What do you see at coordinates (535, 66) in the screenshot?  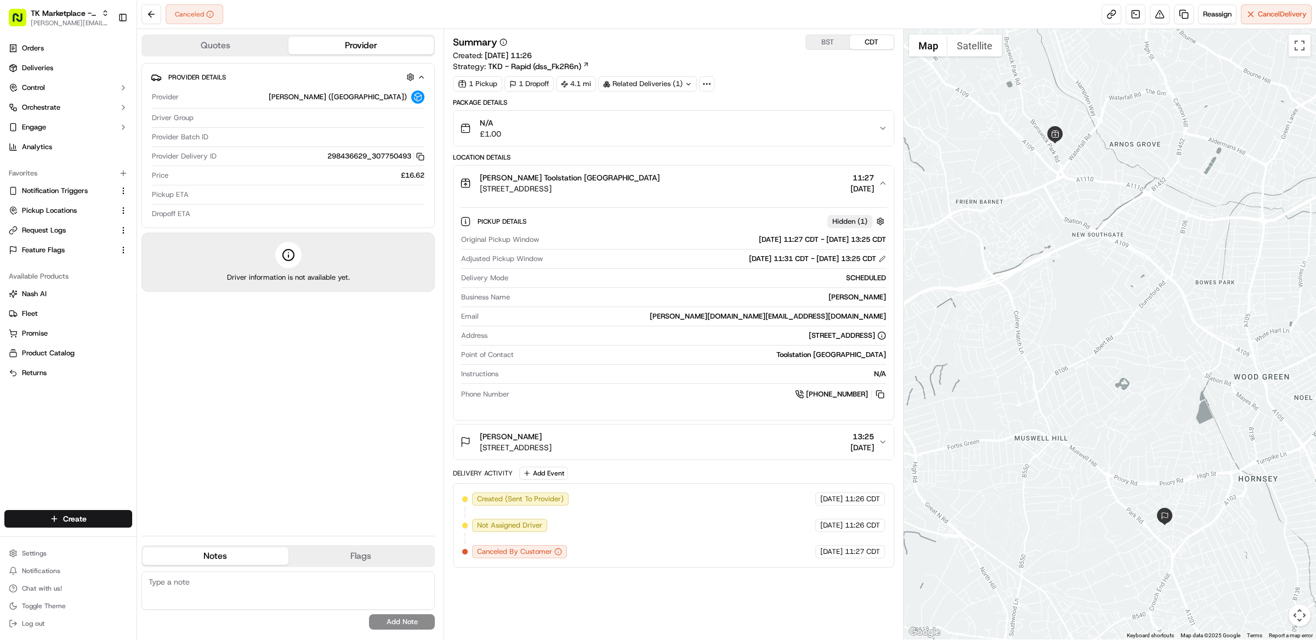 I see `span: TKD - Rapid (dss_Fk2R6n)` at bounding box center [535, 66].